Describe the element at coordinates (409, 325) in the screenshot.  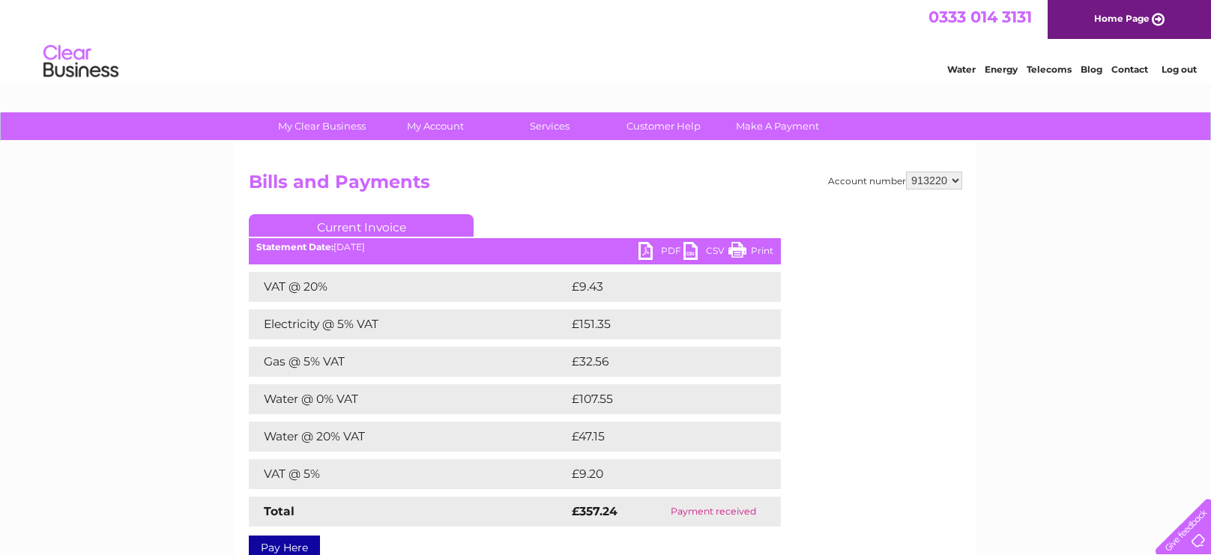
I see `td: Electricity @ 5% VAT` at that location.